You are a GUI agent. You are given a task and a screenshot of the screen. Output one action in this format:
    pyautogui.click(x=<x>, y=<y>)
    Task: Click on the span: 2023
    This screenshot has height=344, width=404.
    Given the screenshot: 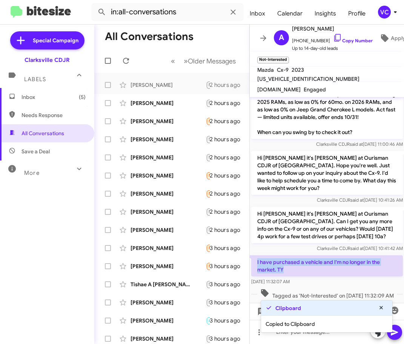 What is the action you would take?
    pyautogui.click(x=298, y=70)
    